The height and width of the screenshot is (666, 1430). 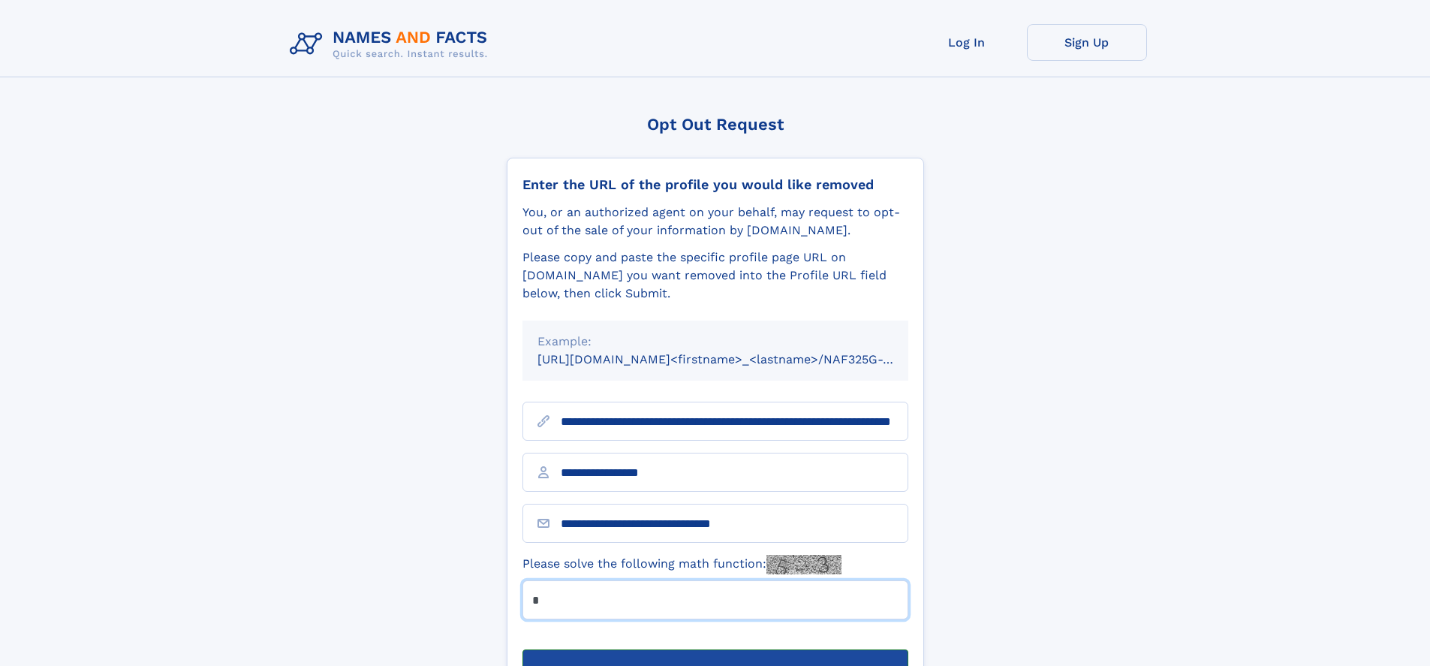 I want to click on div: Example:, so click(x=715, y=341).